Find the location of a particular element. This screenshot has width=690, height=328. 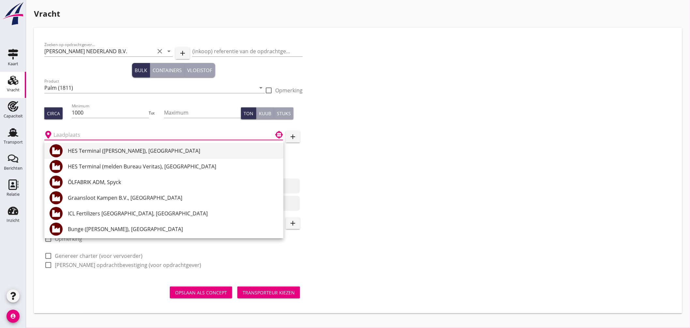

input: (inkoop) referentie van de opdrachtgever is located at coordinates (248, 51).